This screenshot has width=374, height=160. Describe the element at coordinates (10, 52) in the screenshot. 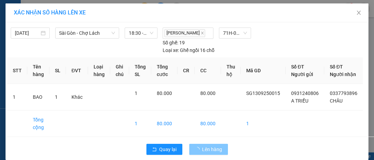

I see `span: CR :` at that location.